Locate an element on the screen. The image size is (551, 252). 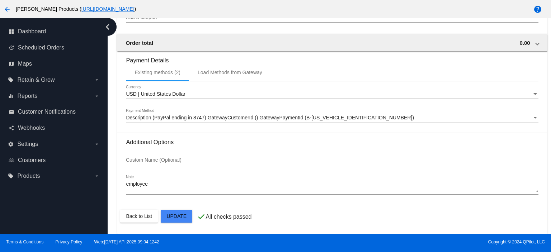
mat-icon: help is located at coordinates (537, 9).